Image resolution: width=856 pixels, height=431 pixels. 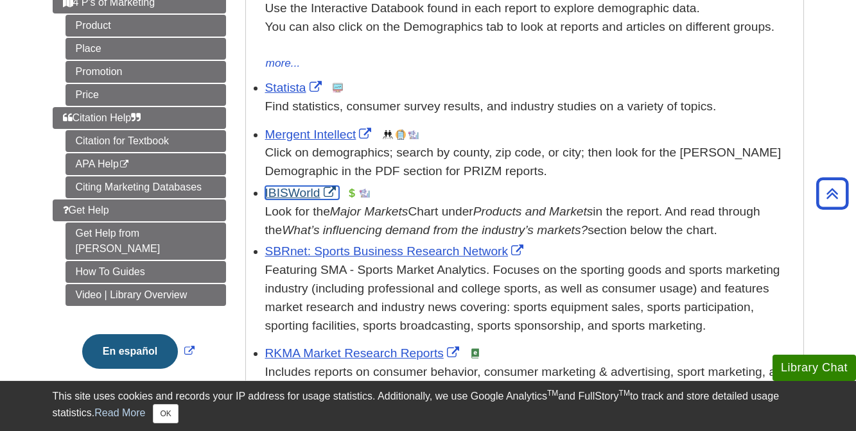 I want to click on a: How To Guides, so click(x=146, y=272).